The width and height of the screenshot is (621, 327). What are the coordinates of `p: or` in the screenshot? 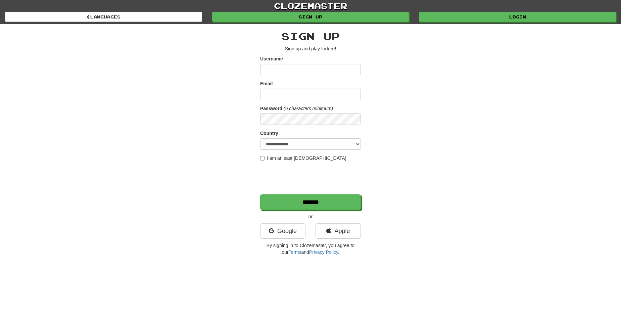 It's located at (310, 216).